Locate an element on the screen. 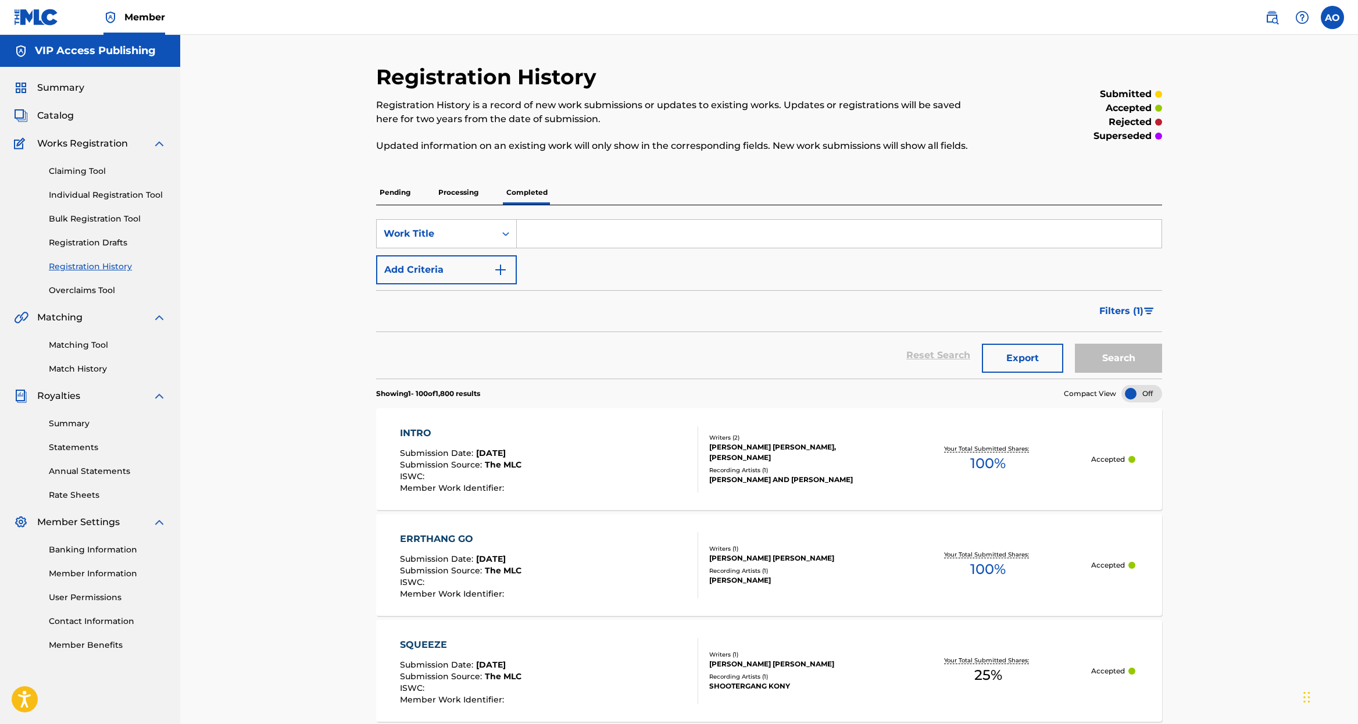 The image size is (1358, 724). img: help is located at coordinates (1302, 17).